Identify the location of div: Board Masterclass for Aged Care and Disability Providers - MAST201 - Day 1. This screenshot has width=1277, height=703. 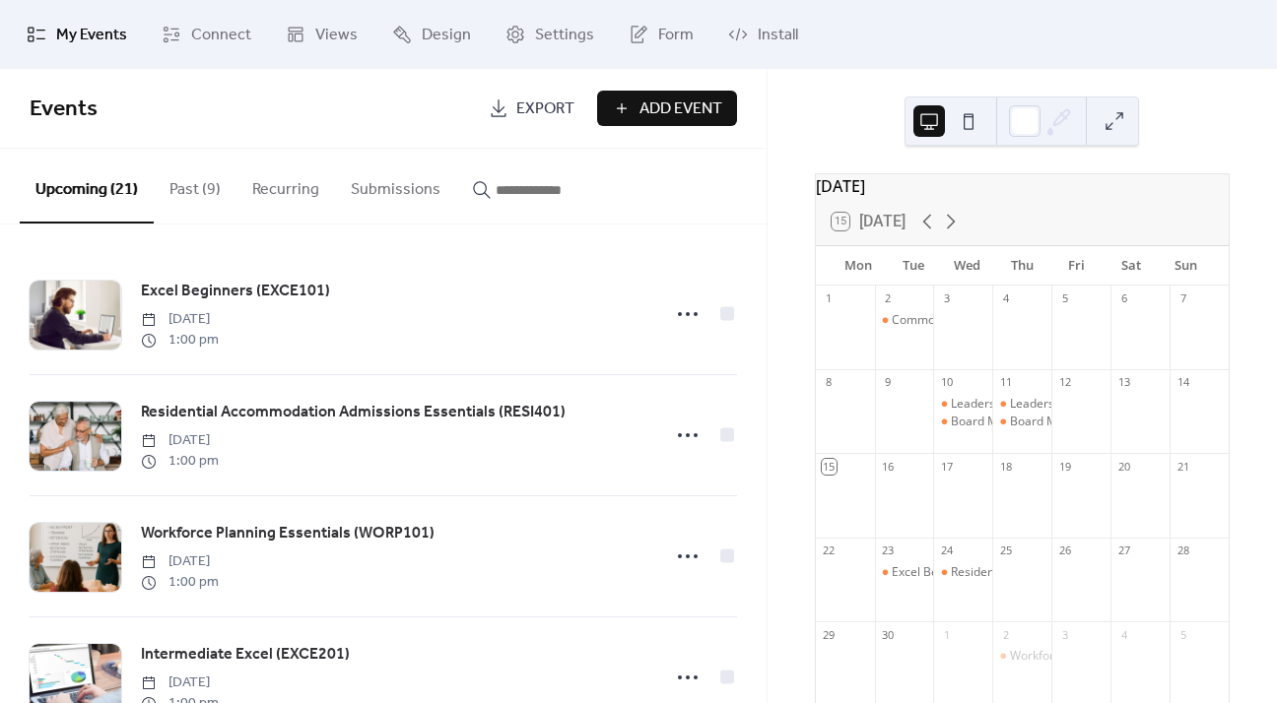
(962, 422).